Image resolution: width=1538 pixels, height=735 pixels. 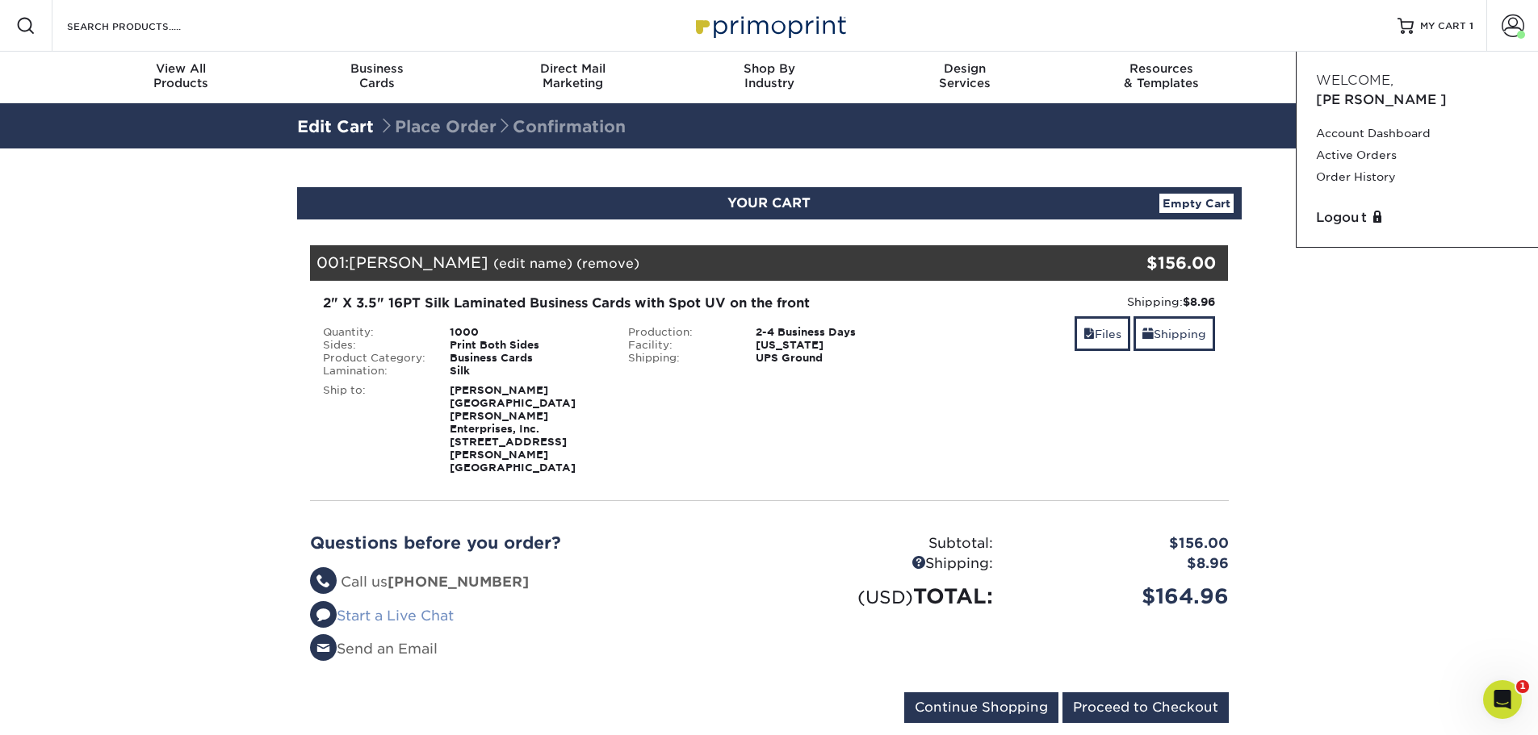 What do you see at coordinates (375, 333) in the screenshot?
I see `div: Quantity:` at bounding box center [375, 333].